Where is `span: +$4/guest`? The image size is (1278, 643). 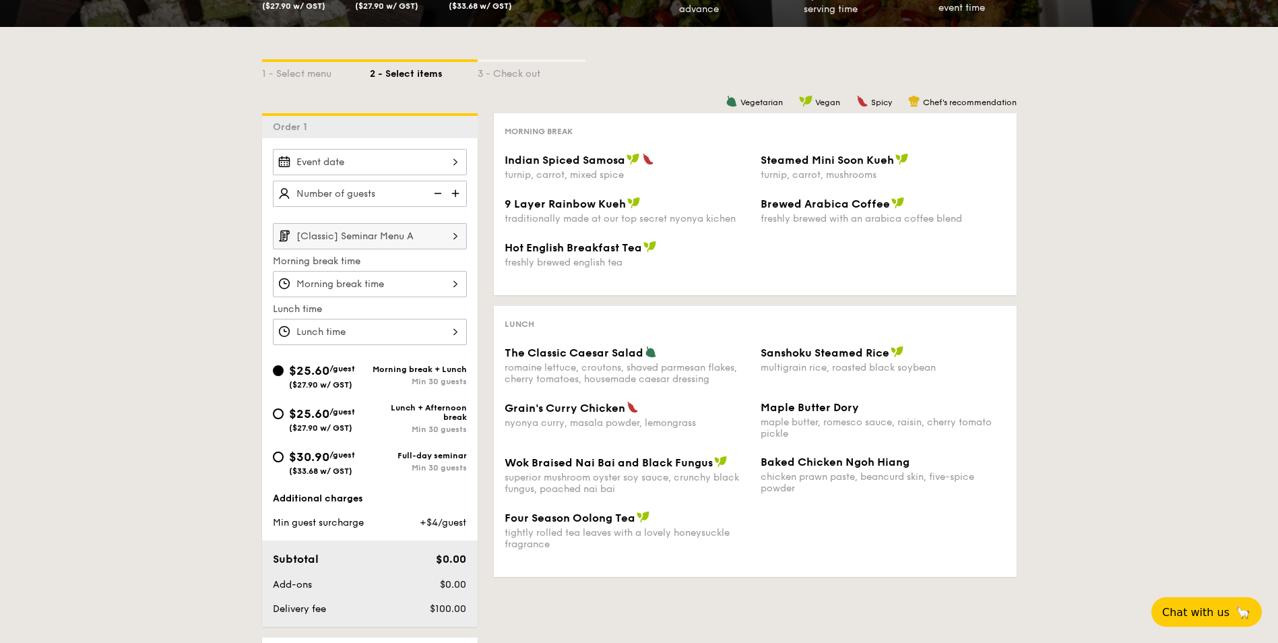
span: +$4/guest is located at coordinates (442, 522).